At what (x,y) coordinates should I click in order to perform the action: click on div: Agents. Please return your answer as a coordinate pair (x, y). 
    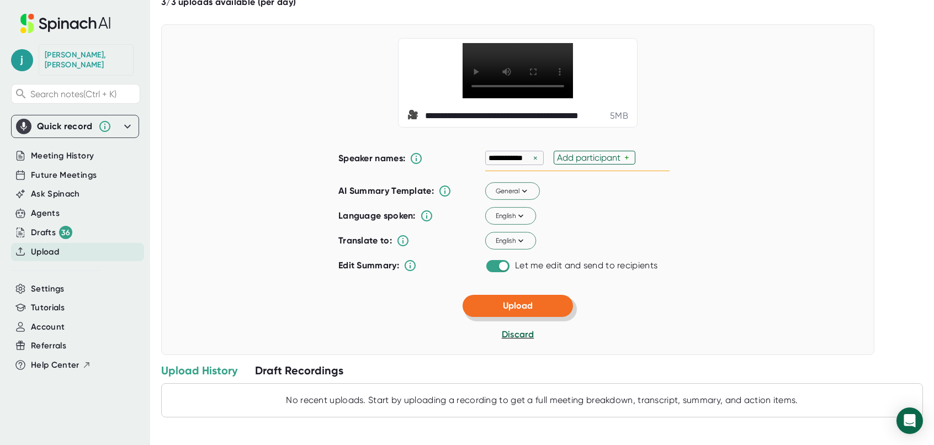
    Looking at the image, I should click on (45, 213).